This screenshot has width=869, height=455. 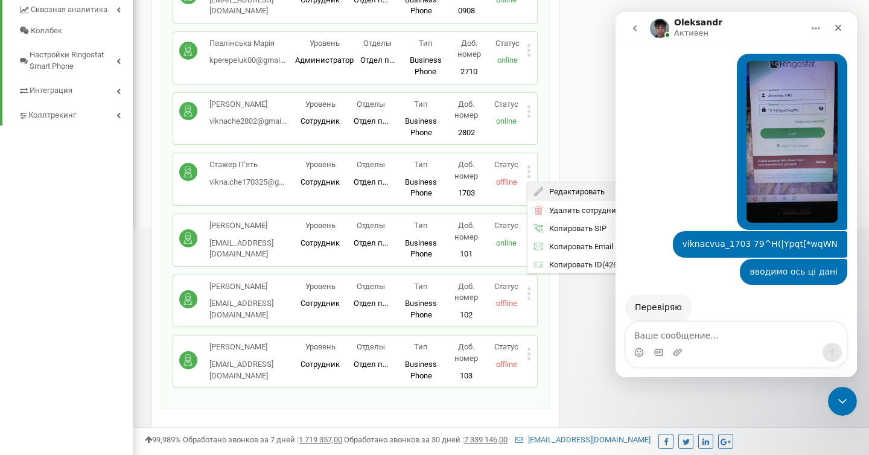 What do you see at coordinates (75, 31) in the screenshot?
I see `a: Коллбек` at bounding box center [75, 31].